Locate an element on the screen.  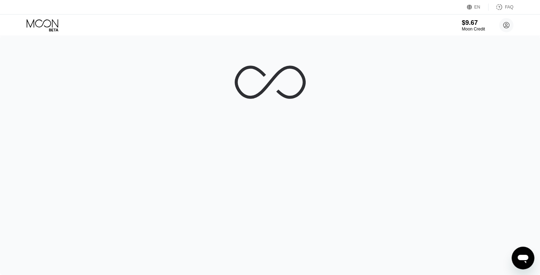
div: $9.67 is located at coordinates (473, 23).